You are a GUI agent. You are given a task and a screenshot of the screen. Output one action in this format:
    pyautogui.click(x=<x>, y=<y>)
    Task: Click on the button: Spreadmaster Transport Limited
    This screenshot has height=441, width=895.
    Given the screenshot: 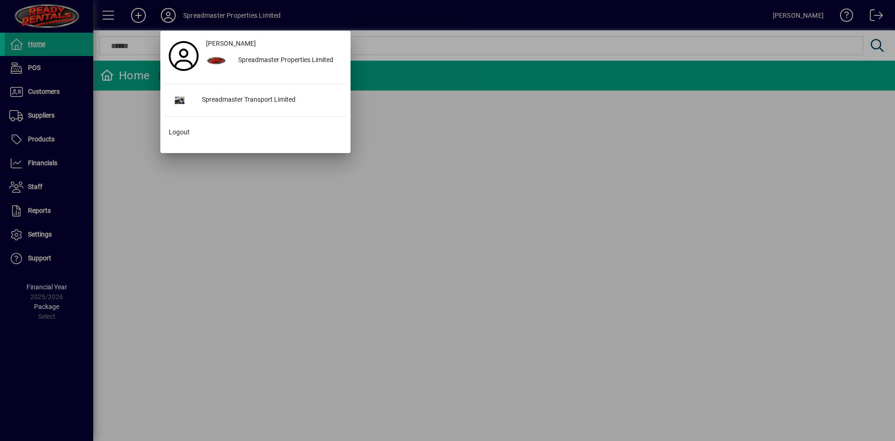 What is the action you would take?
    pyautogui.click(x=256, y=100)
    